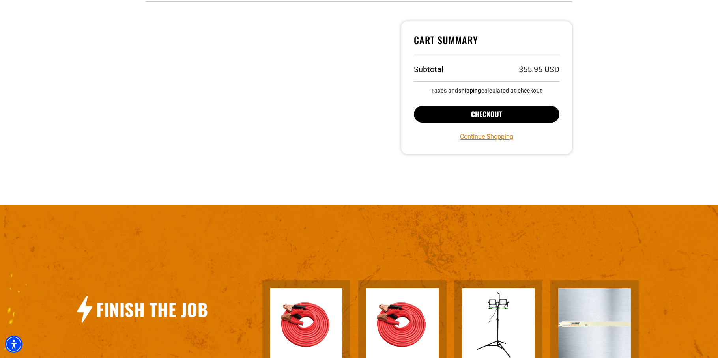  I want to click on h3: Subtotal, so click(429, 69).